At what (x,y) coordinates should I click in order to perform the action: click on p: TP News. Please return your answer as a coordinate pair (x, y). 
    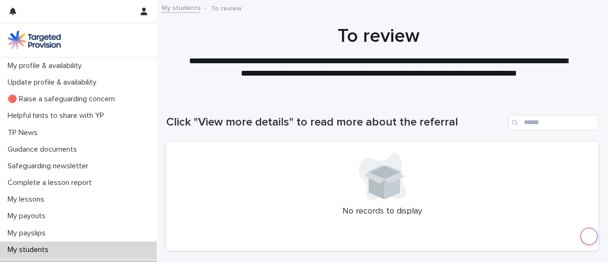
    Looking at the image, I should click on (24, 132).